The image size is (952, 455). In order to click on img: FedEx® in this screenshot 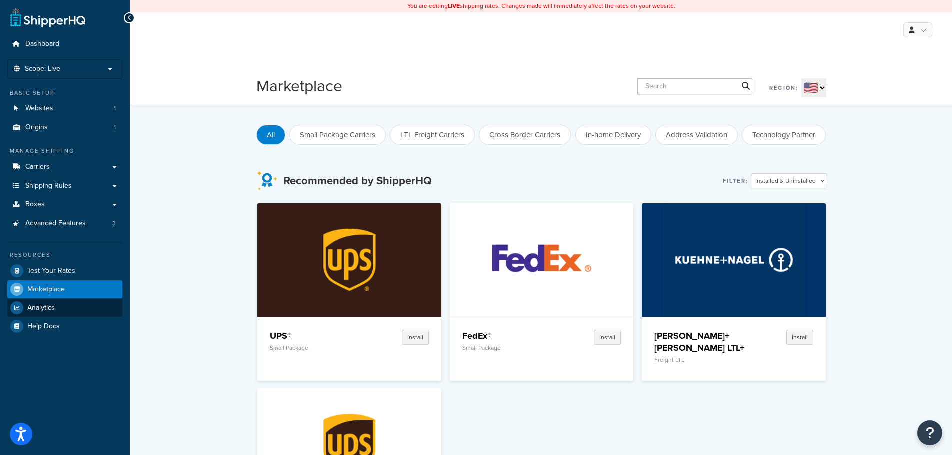, I will do `click(541, 260)`.